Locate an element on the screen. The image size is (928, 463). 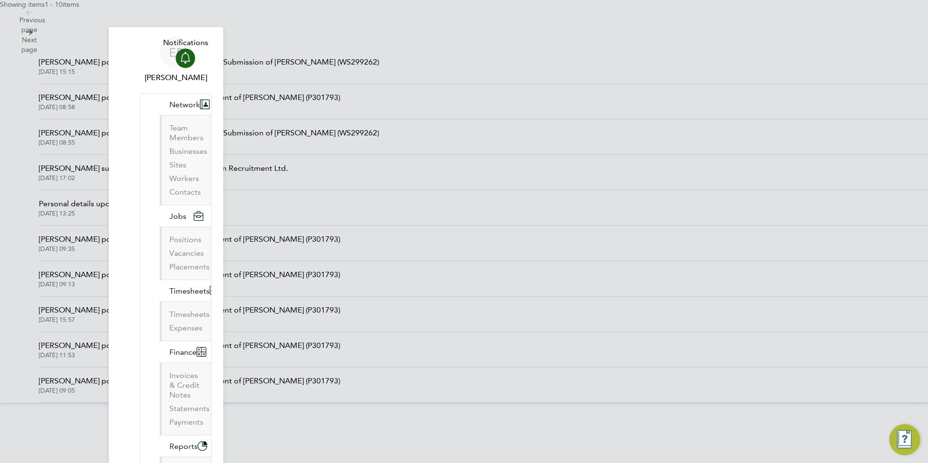
span: Network is located at coordinates (184, 104).